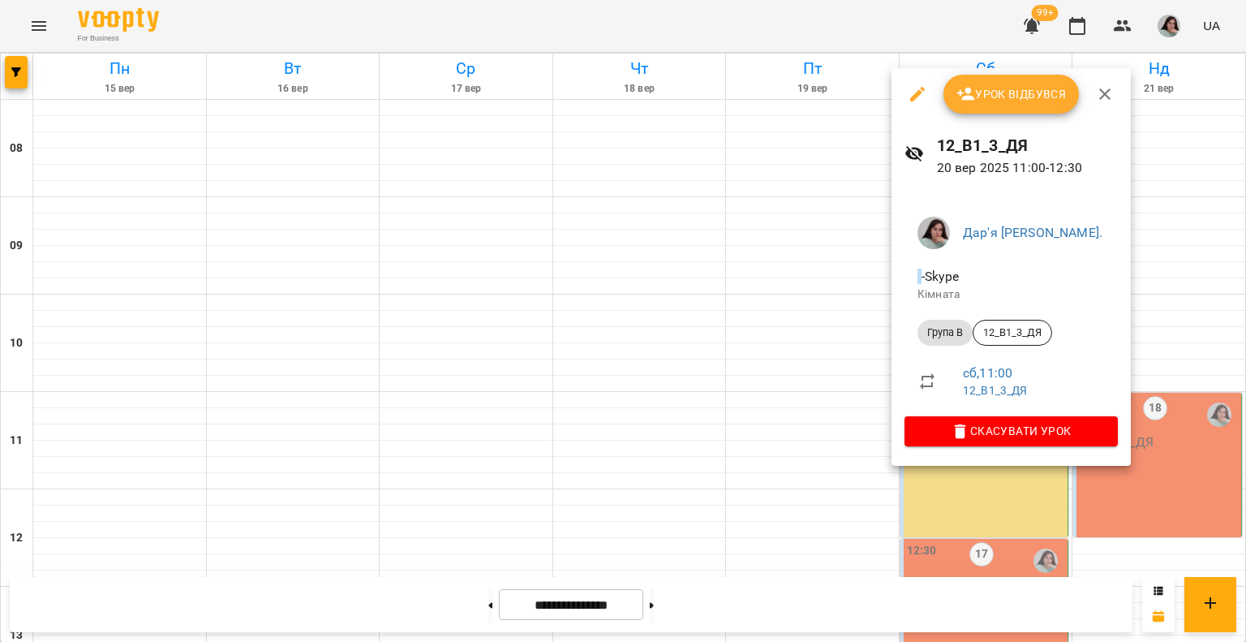 The height and width of the screenshot is (642, 1246). I want to click on p: Кімната, so click(1011, 294).